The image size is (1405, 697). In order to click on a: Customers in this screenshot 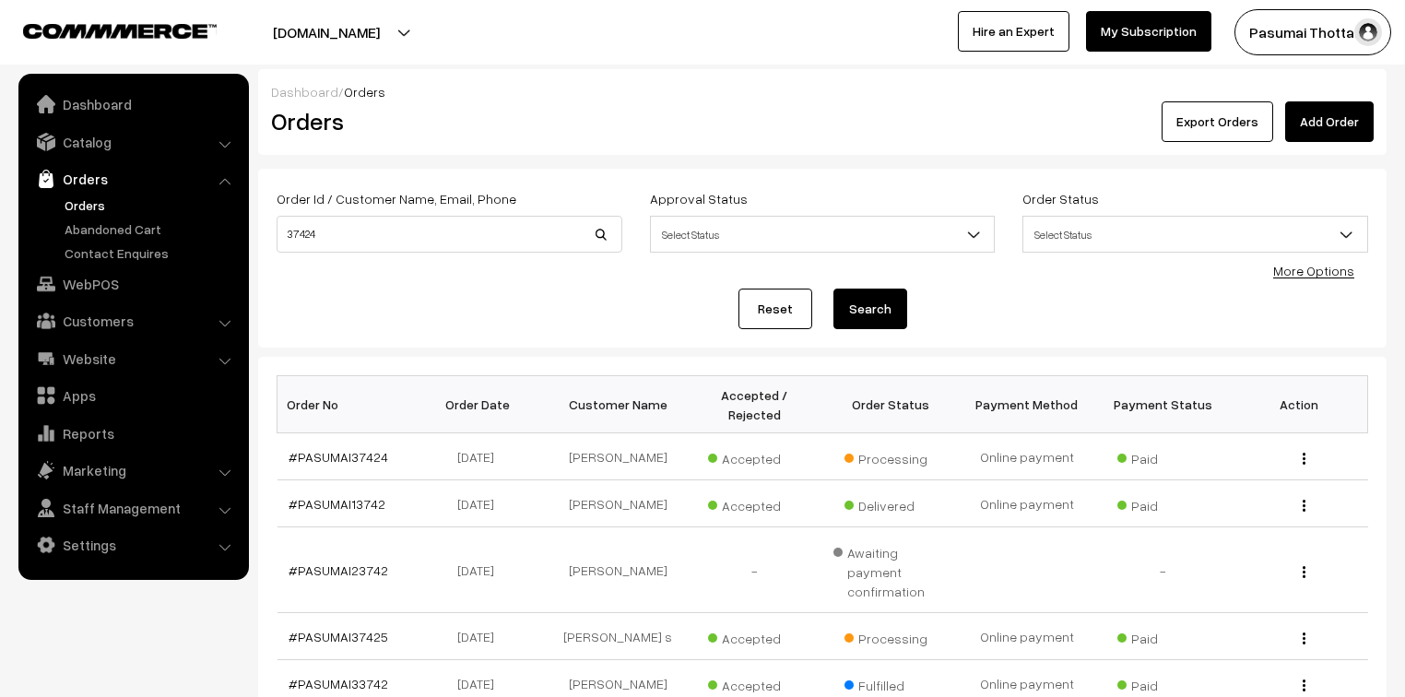, I will do `click(133, 321)`.